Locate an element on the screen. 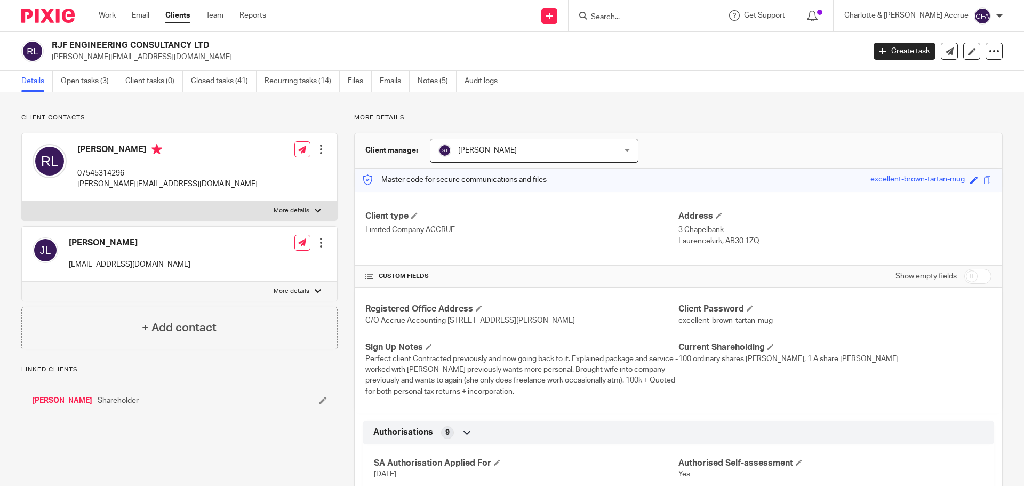 This screenshot has width=1024, height=486. img: Pixie is located at coordinates (48, 15).